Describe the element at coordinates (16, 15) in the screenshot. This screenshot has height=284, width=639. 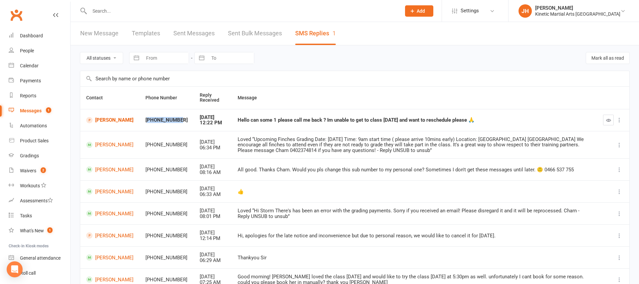
I see `a: Clubworx` at that location.